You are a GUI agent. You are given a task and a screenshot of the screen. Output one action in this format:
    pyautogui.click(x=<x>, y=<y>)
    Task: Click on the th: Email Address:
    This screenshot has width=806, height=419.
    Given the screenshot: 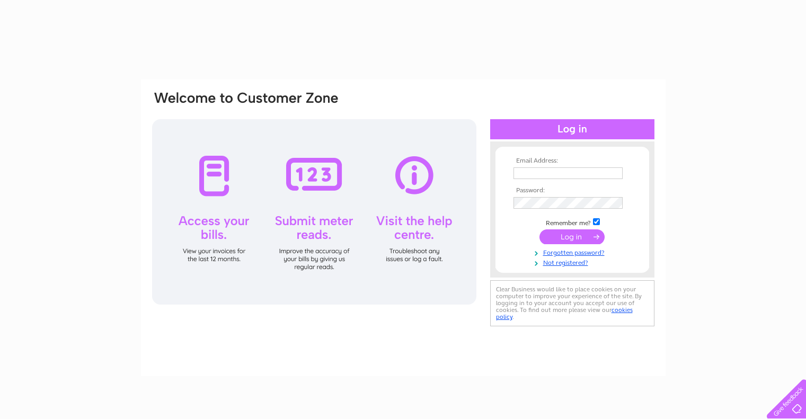 What is the action you would take?
    pyautogui.click(x=572, y=161)
    